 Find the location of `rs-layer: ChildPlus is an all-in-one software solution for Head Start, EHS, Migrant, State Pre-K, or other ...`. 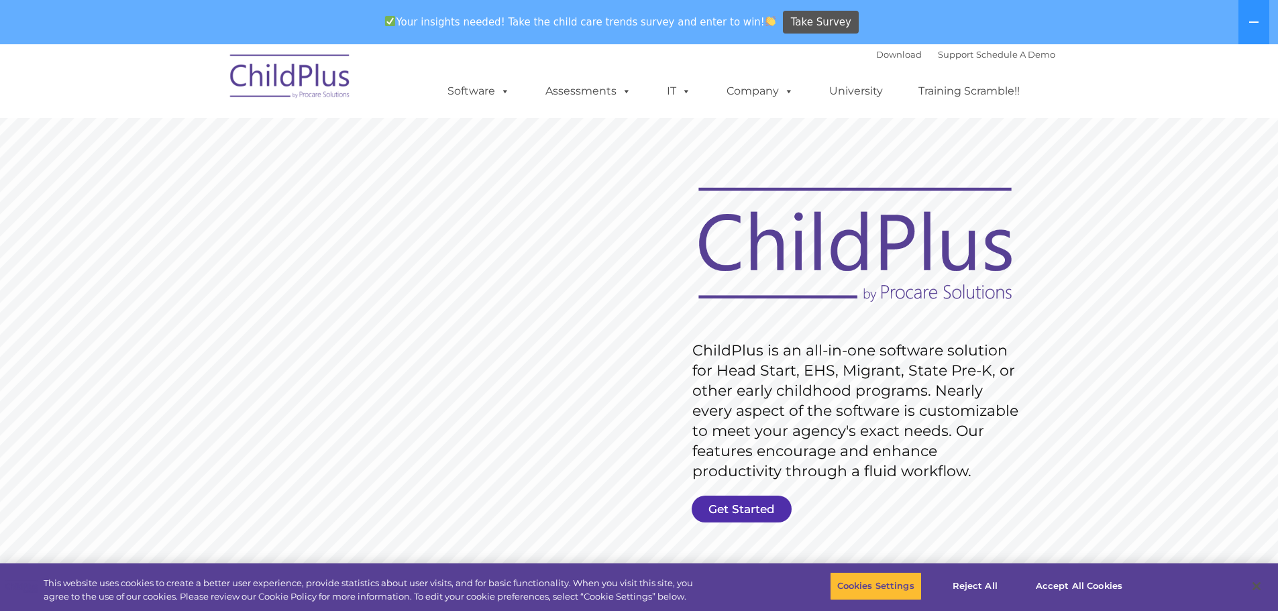

rs-layer: ChildPlus is an all-in-one software solution for Head Start, EHS, Migrant, State Pre-K, or other ... is located at coordinates (859, 411).